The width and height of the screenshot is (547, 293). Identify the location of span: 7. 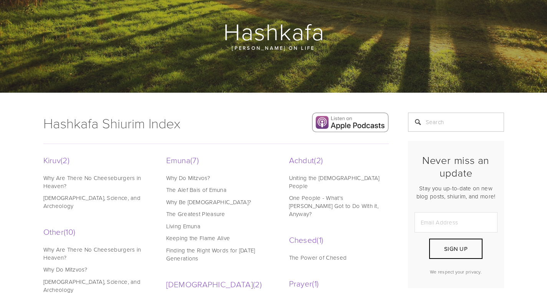
(194, 160).